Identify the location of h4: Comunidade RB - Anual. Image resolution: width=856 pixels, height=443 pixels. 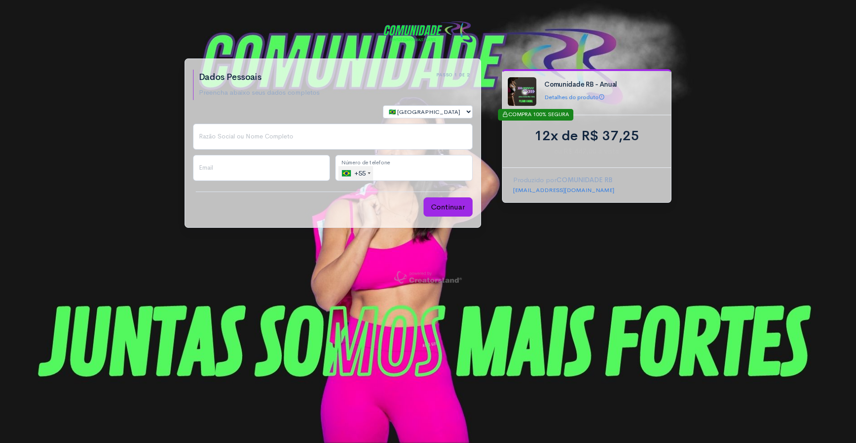
(604, 84).